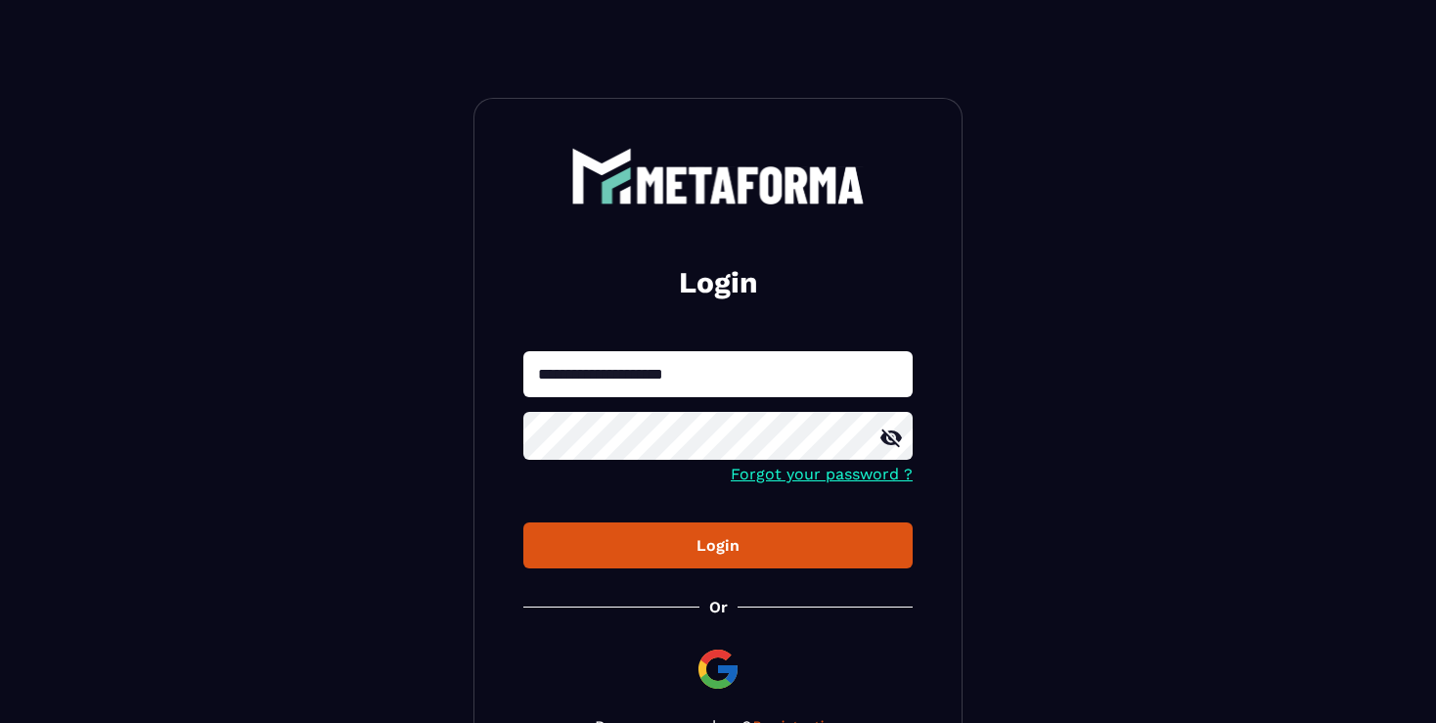  What do you see at coordinates (718, 545) in the screenshot?
I see `button: Login` at bounding box center [718, 545].